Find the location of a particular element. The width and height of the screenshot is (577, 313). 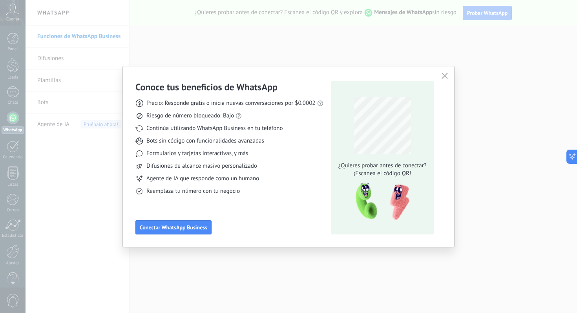

span: Formularios y tarjetas interactivas, y más is located at coordinates (197, 153).